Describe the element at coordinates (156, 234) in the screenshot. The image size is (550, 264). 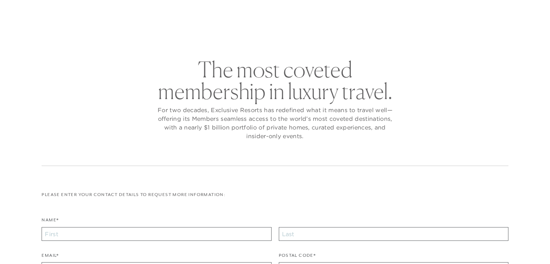
I see `input: First` at that location.